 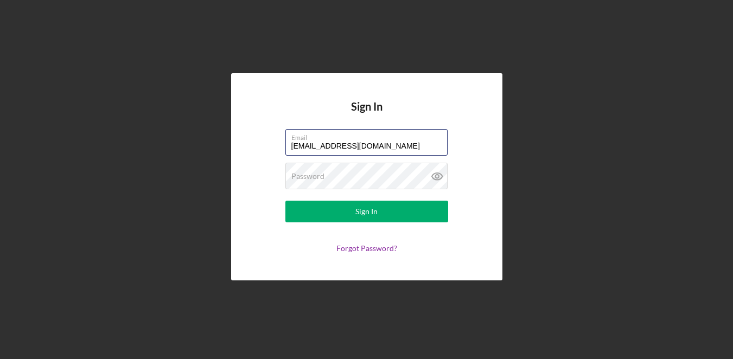 I want to click on button: Sign In, so click(x=367, y=212).